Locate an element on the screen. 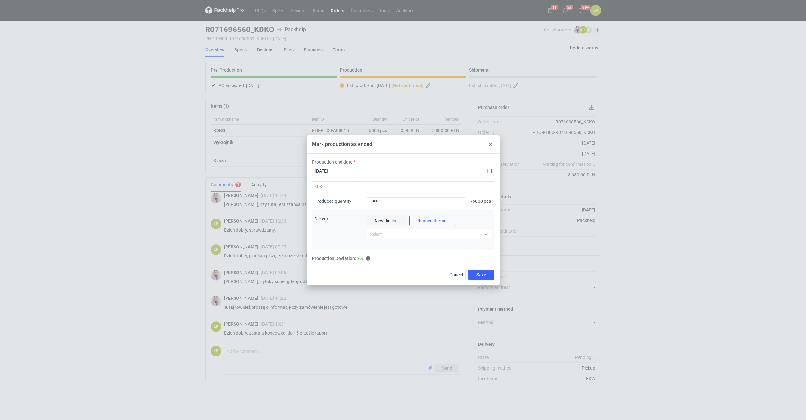 This screenshot has width=806, height=420. div: / 6000 pcs is located at coordinates (481, 201).